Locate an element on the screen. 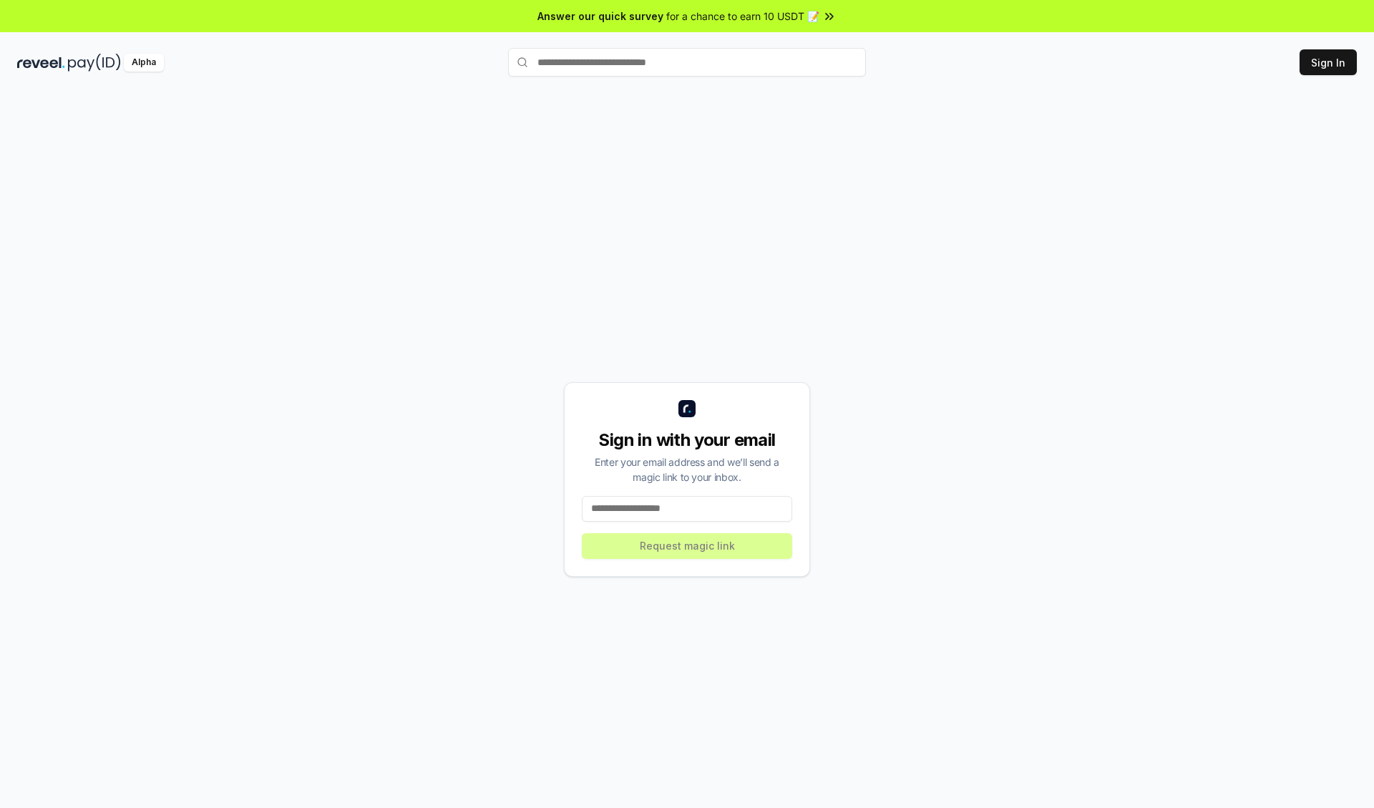 The width and height of the screenshot is (1374, 808). div: Alpha is located at coordinates (144, 62).